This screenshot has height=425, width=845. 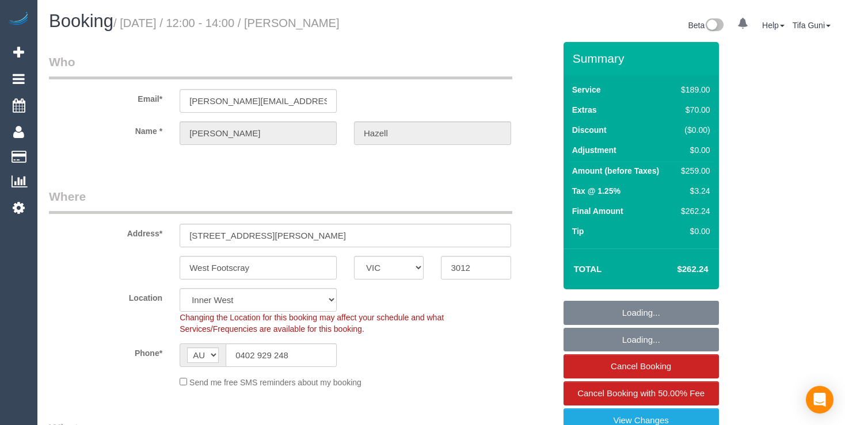 I want to click on div: $189.00, so click(x=693, y=90).